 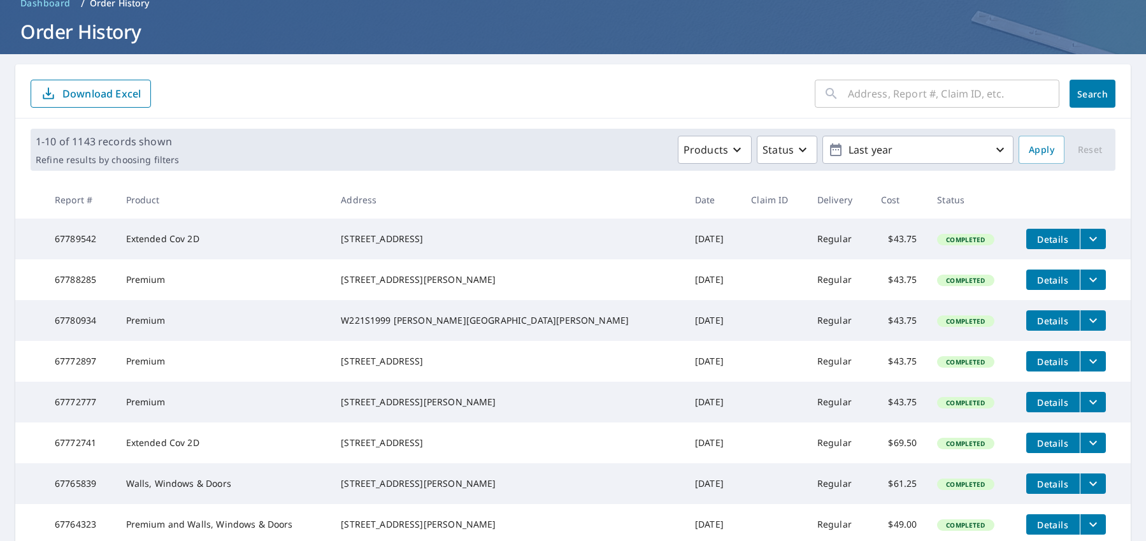 I want to click on button: detailsBtn-67780934, so click(x=1053, y=320).